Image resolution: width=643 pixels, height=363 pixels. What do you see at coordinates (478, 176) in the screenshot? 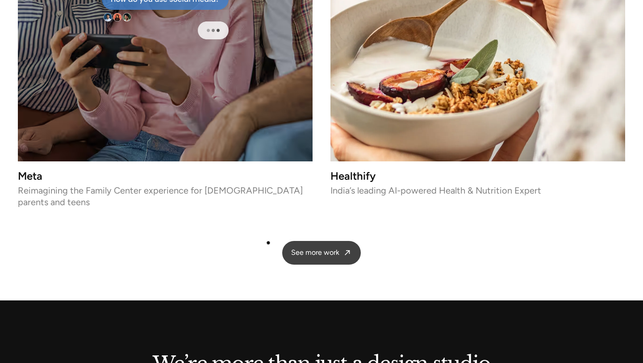
I see `h3: Healthify` at bounding box center [478, 176].